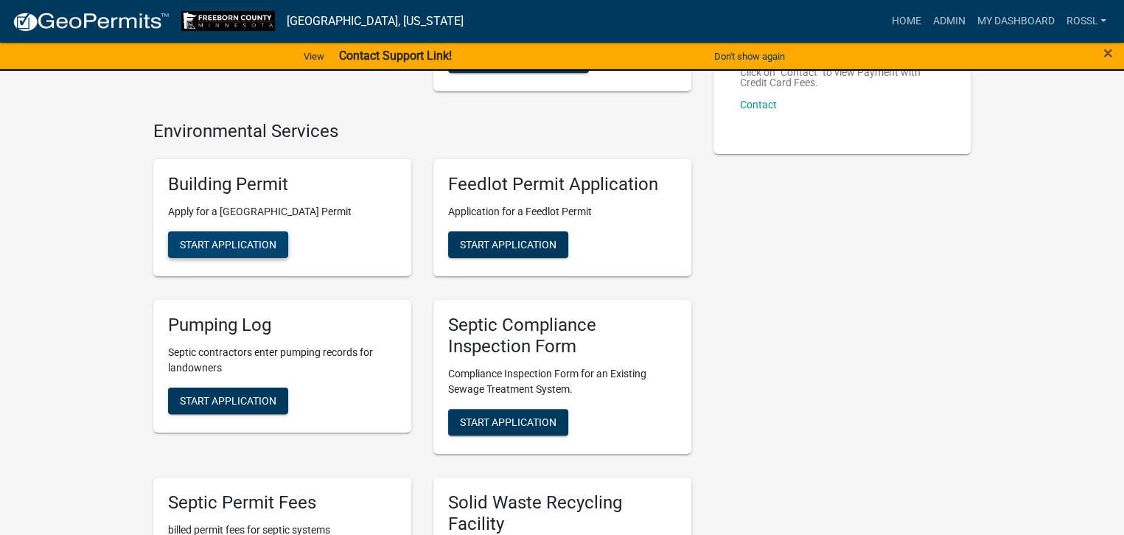 Image resolution: width=1124 pixels, height=535 pixels. I want to click on h5: Solid Waste Recycling Facility, so click(562, 514).